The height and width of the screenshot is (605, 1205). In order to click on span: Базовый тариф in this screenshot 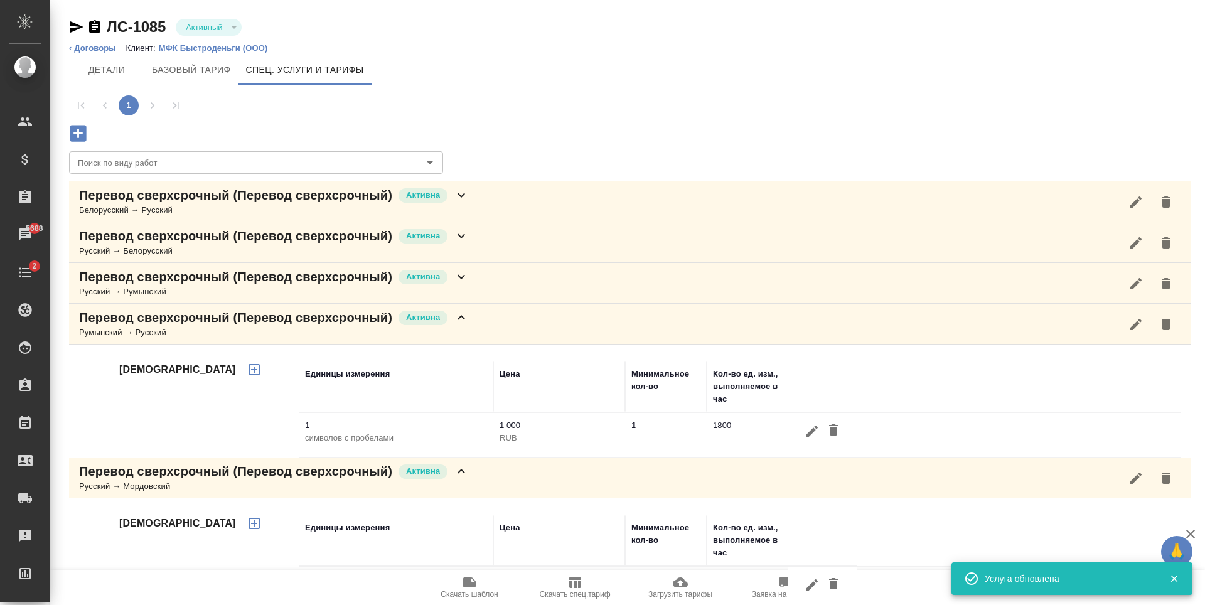, I will do `click(191, 70)`.